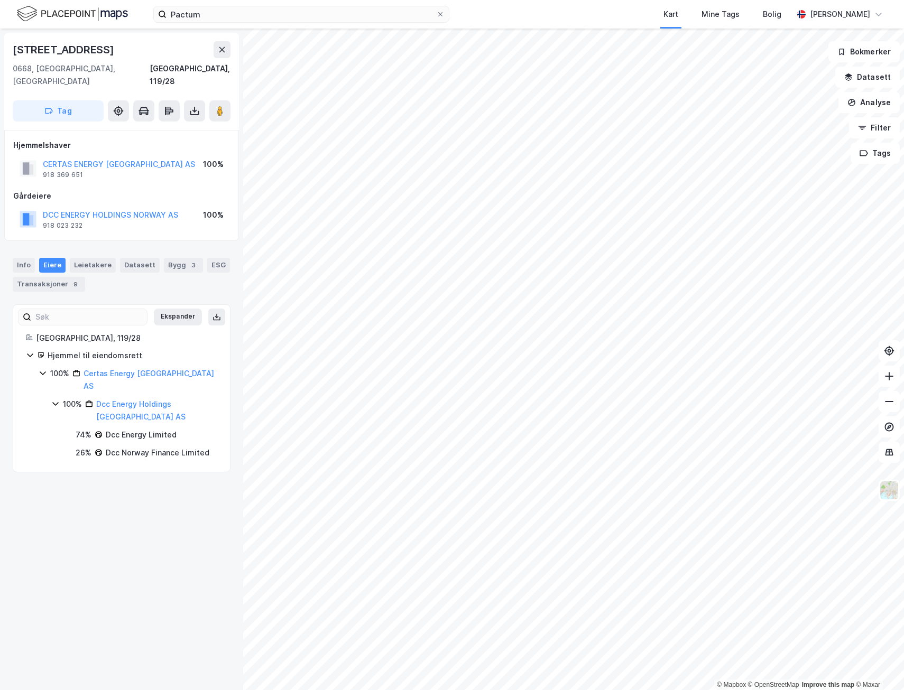 The width and height of the screenshot is (904, 690). What do you see at coordinates (76, 284) in the screenshot?
I see `div: 9` at bounding box center [76, 284].